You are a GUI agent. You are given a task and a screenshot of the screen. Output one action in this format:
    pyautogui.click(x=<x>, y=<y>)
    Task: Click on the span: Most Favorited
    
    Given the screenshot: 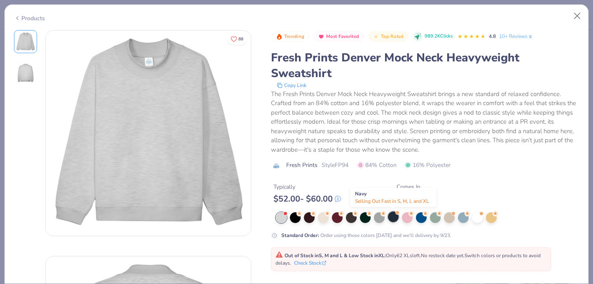 What is the action you would take?
    pyautogui.click(x=342, y=36)
    